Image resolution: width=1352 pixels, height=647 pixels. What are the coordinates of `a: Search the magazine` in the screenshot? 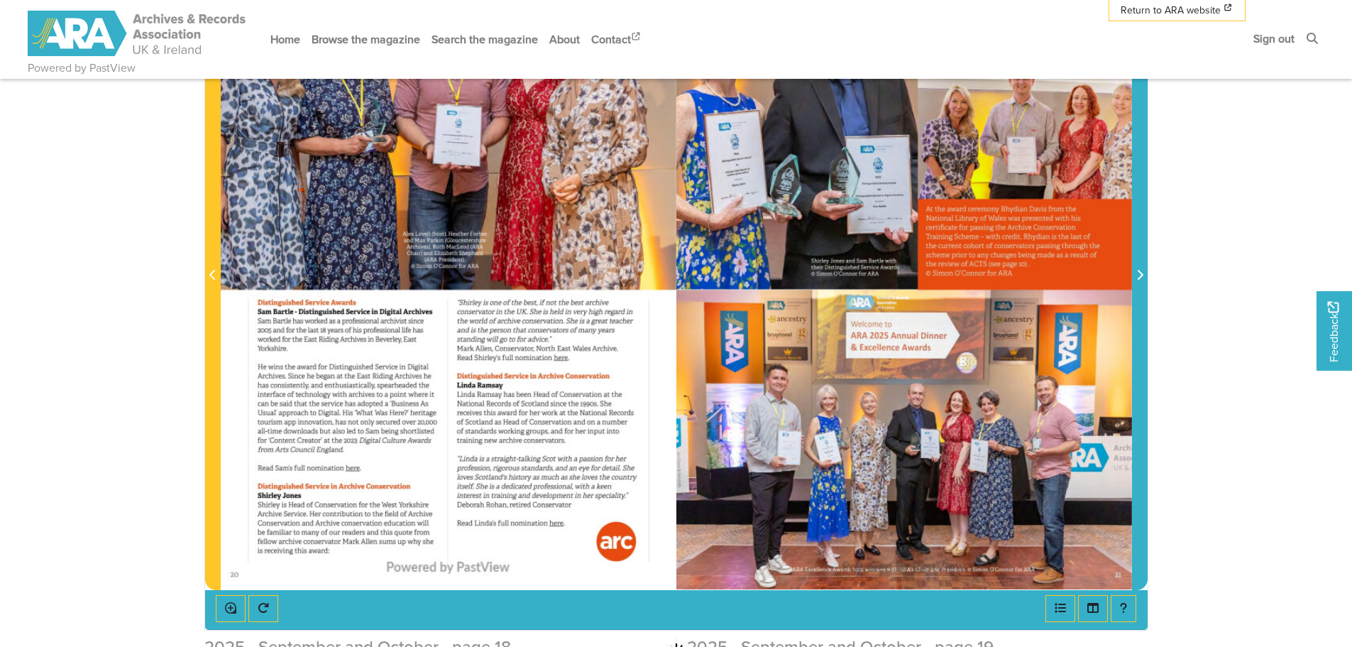 It's located at (485, 39).